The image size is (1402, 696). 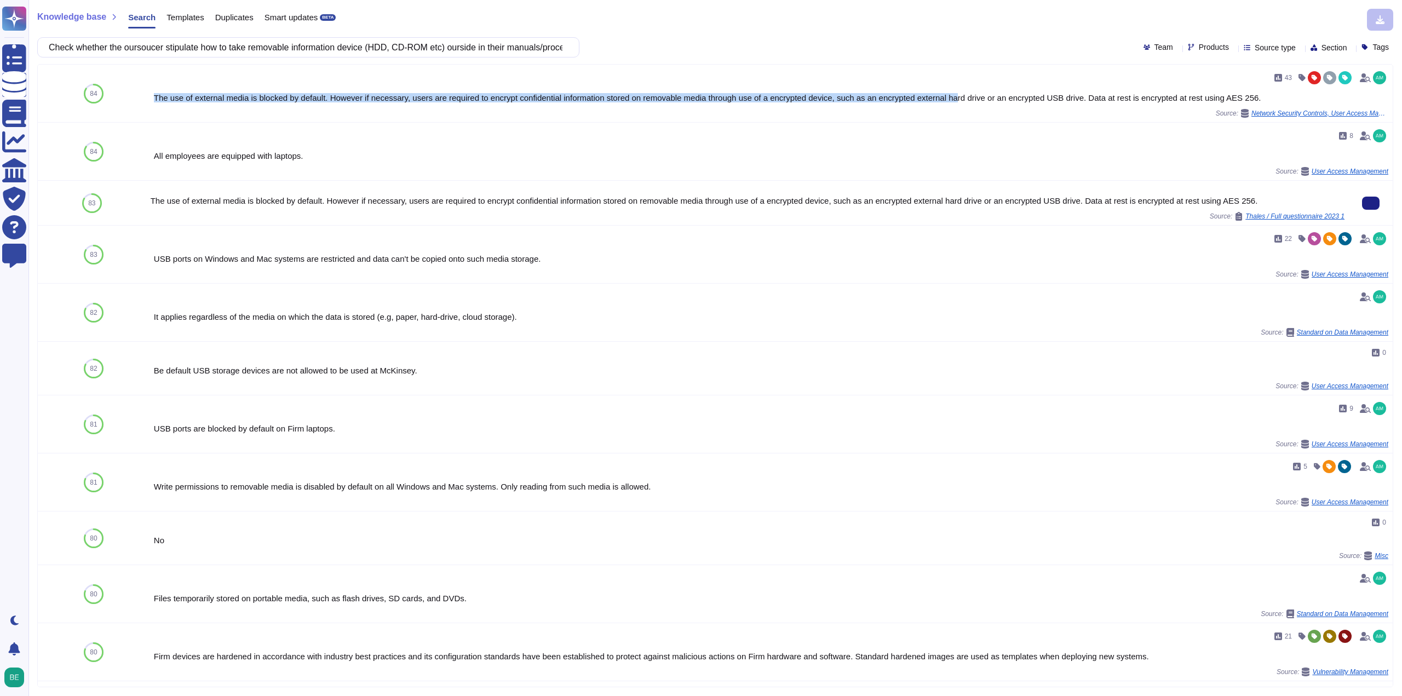 What do you see at coordinates (1305, 467) in the screenshot?
I see `span: 5` at bounding box center [1305, 467].